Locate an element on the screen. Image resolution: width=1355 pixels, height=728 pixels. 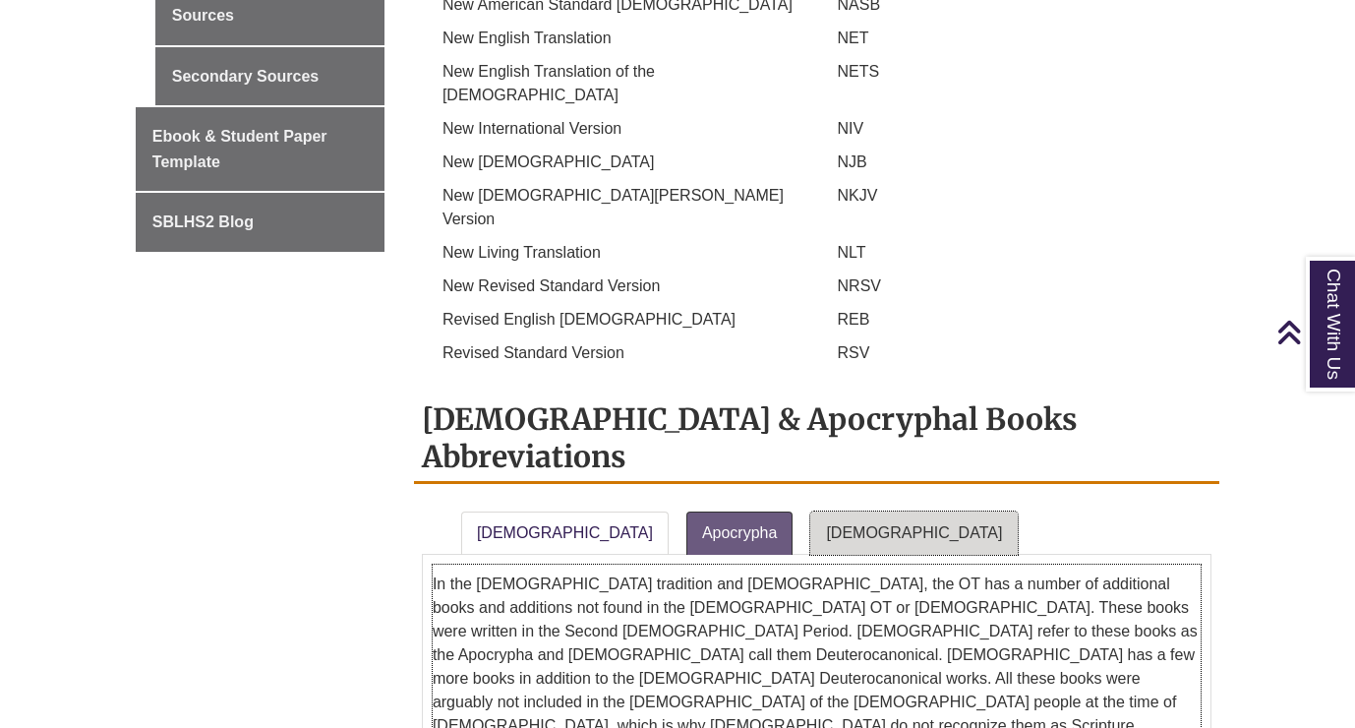
p: New English Translation is located at coordinates (620, 38).